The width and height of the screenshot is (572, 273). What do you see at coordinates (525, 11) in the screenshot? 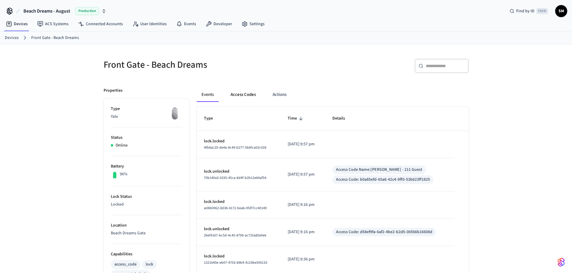
I see `span: Find by ID` at bounding box center [525, 11].